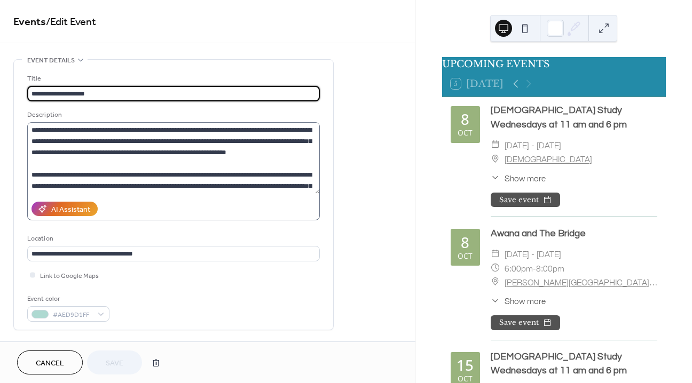  What do you see at coordinates (50, 363) in the screenshot?
I see `button: Cancel` at bounding box center [50, 363].